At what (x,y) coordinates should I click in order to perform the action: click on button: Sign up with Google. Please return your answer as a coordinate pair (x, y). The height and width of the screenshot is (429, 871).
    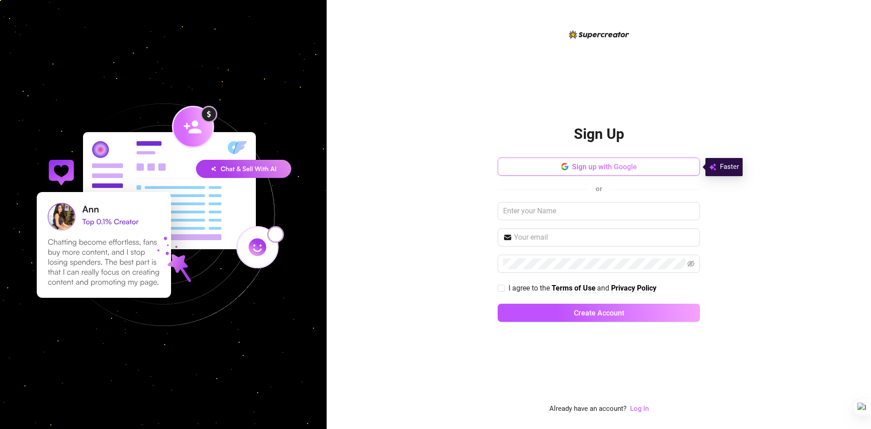
    Looking at the image, I should click on (599, 167).